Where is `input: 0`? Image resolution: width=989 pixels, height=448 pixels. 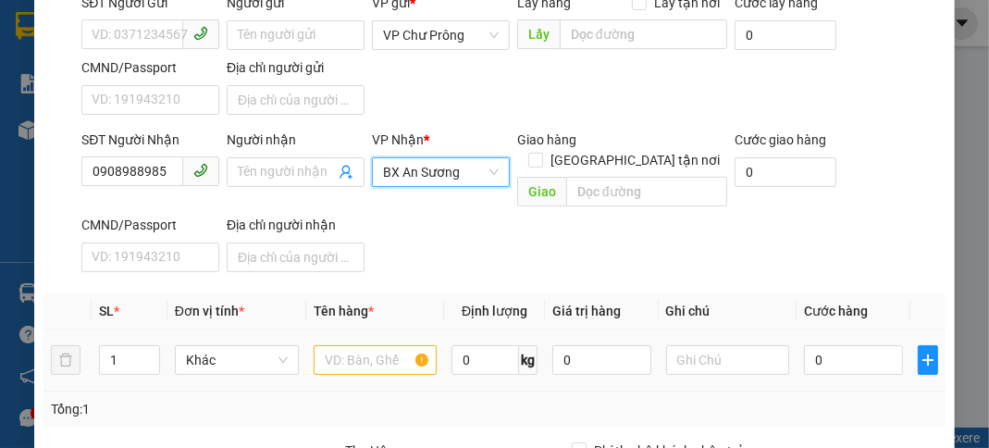
input: 0 is located at coordinates (601, 360).